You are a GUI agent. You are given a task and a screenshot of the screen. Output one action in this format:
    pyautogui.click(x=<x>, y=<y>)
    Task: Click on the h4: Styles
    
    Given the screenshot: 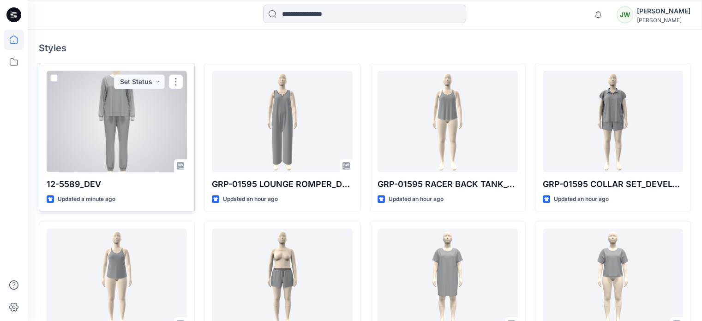 What is the action you would take?
    pyautogui.click(x=365, y=48)
    